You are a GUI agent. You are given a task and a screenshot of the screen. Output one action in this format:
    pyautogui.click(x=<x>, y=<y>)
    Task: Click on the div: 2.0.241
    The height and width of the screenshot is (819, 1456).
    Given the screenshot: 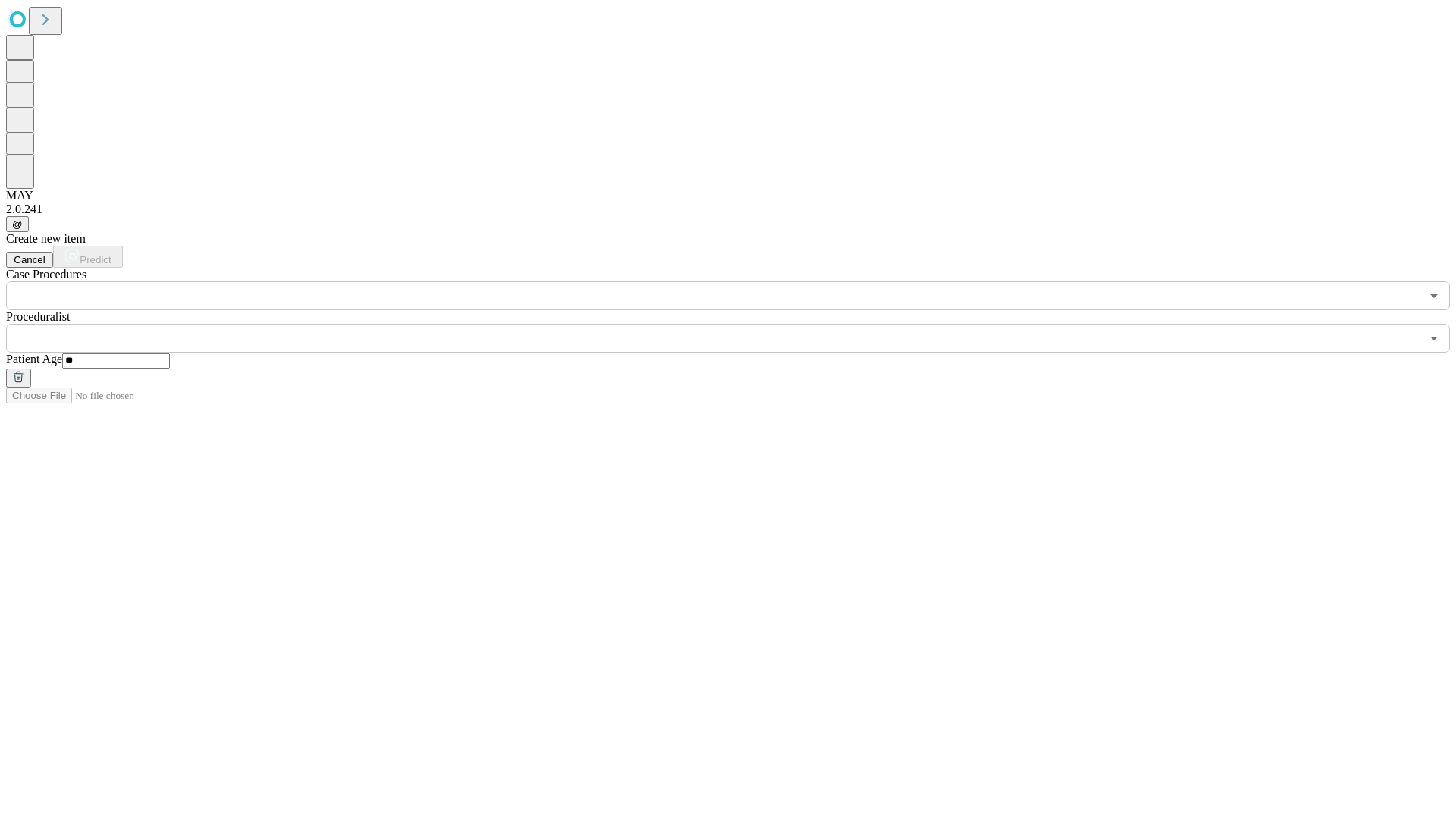 What is the action you would take?
    pyautogui.click(x=728, y=209)
    